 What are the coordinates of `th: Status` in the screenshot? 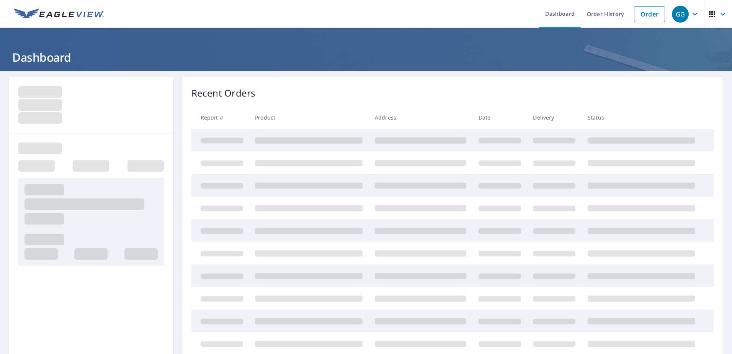 It's located at (641, 117).